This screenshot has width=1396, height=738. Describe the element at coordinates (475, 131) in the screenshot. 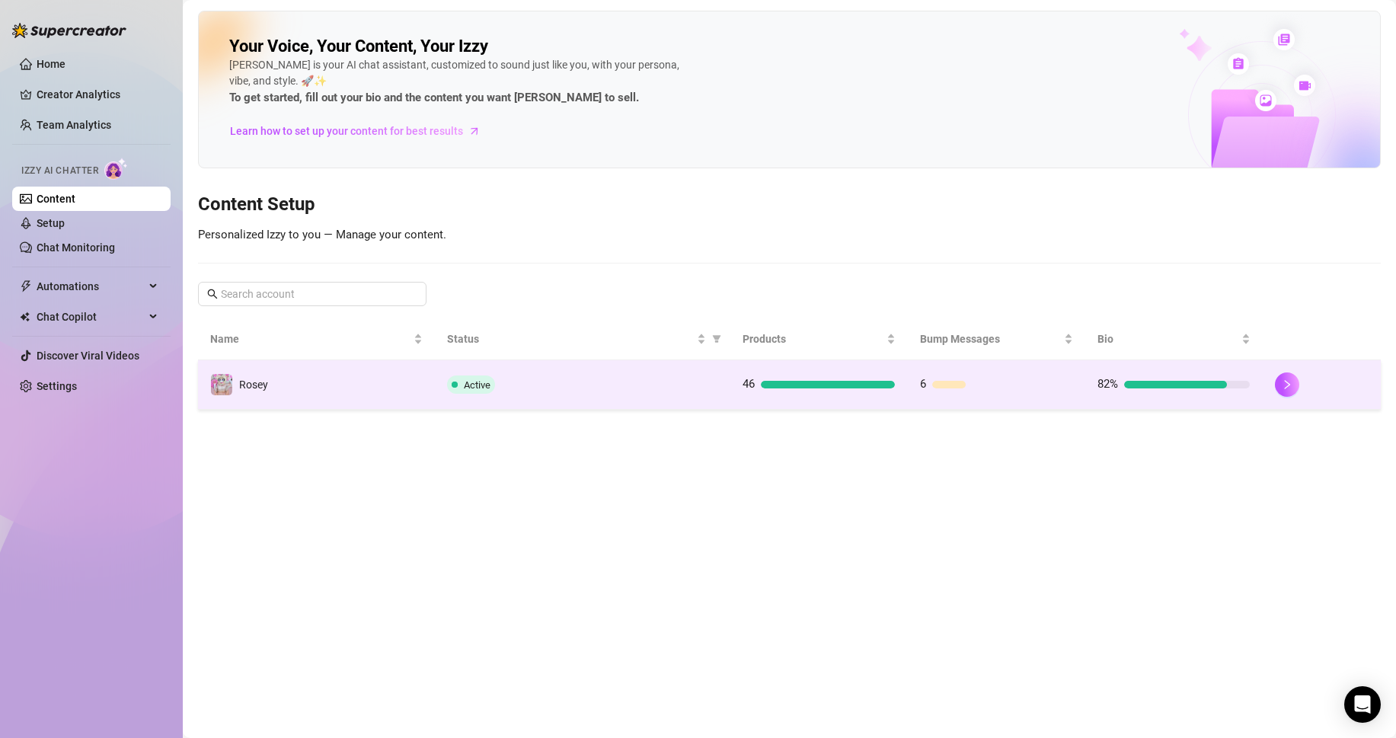

I see `span: arrow-right` at that location.